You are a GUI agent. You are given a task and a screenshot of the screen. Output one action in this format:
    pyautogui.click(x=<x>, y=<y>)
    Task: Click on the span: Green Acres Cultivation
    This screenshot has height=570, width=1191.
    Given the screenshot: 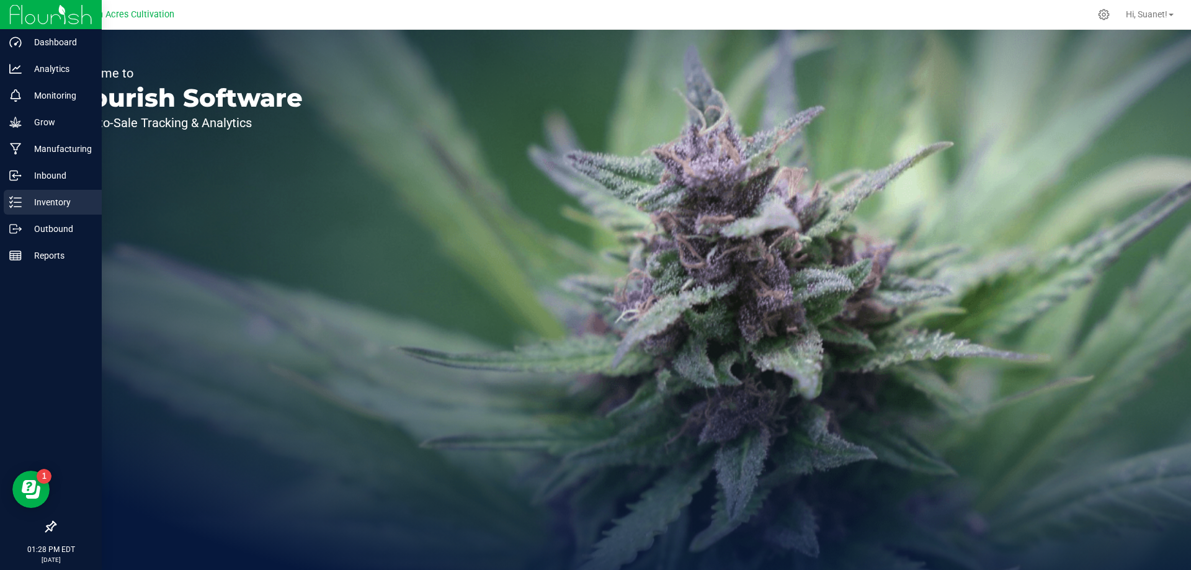 What is the action you would take?
    pyautogui.click(x=127, y=14)
    